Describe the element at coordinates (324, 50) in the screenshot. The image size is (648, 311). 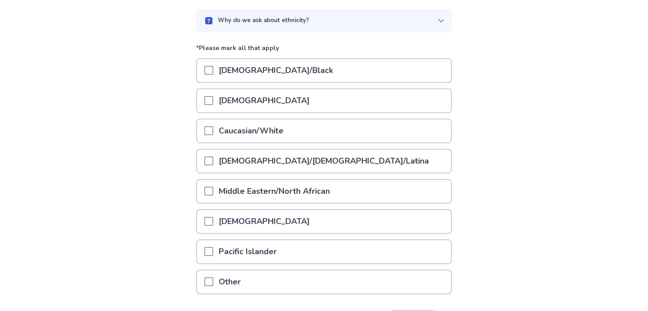
I see `p: *Please mark all that apply` at that location.